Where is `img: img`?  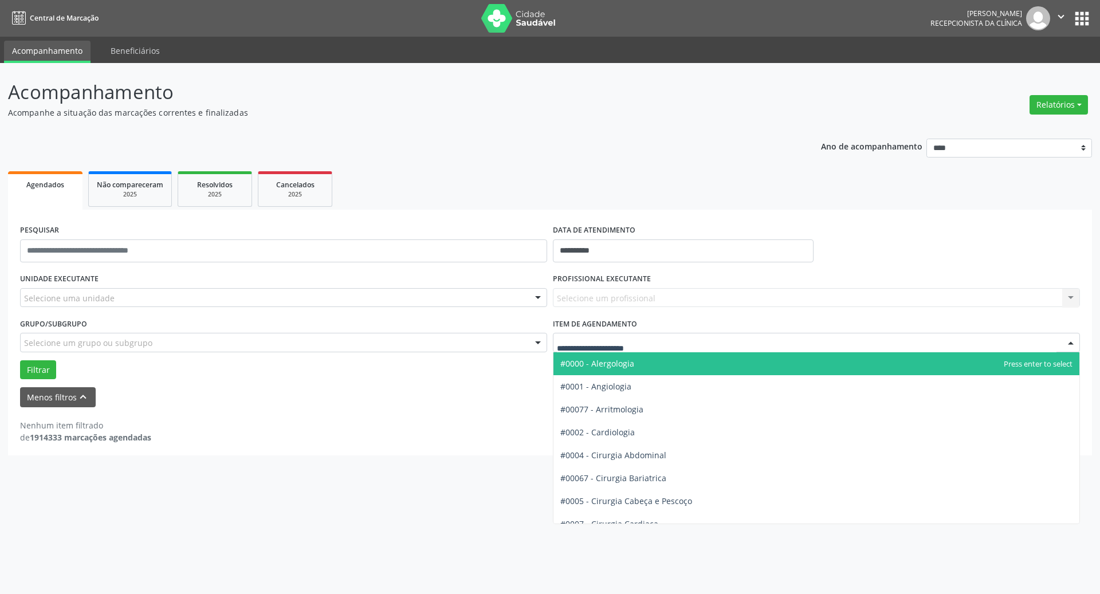 img: img is located at coordinates (1038, 18).